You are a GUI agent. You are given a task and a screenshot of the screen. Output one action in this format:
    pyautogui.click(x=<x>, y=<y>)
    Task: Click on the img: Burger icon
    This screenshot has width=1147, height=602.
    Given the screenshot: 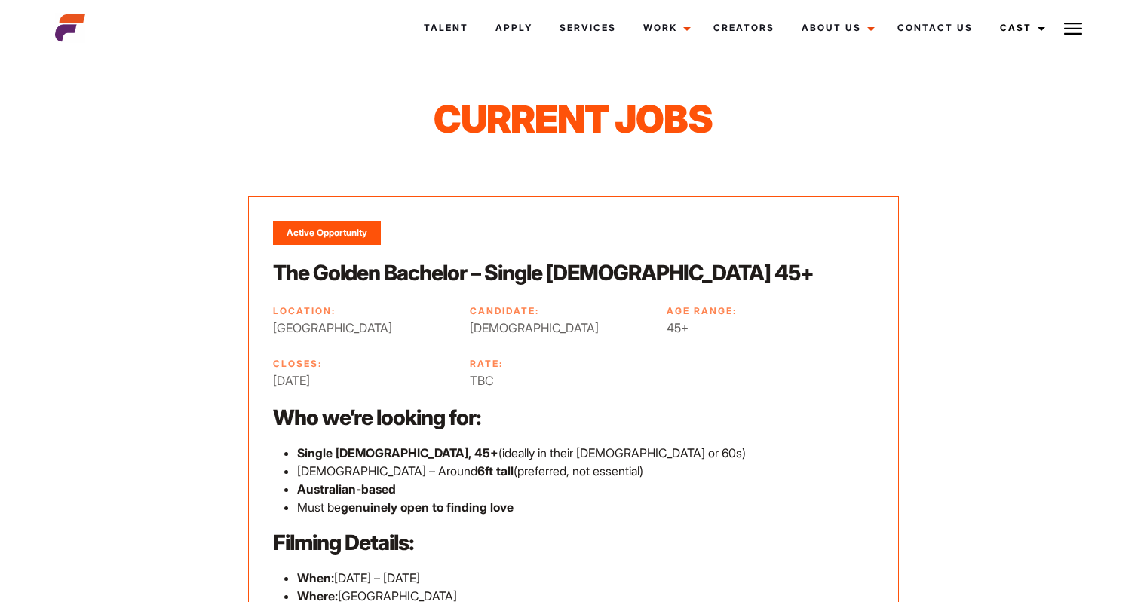 What is the action you would take?
    pyautogui.click(x=1073, y=29)
    